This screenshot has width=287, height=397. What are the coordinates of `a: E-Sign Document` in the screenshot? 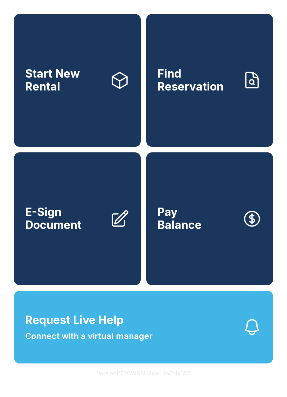 It's located at (77, 219).